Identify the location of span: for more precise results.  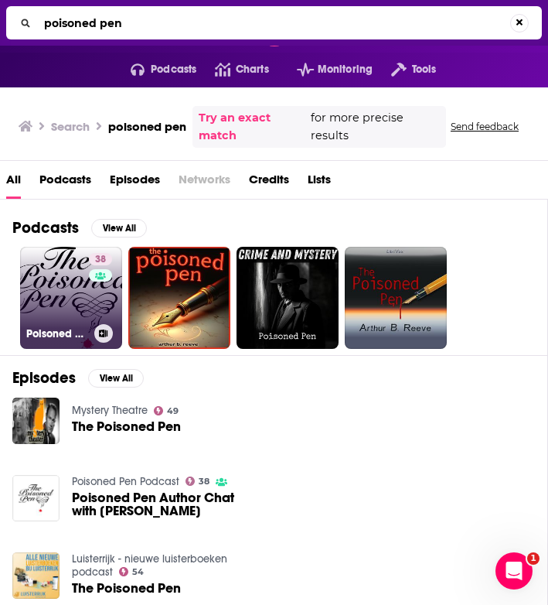
(375, 127).